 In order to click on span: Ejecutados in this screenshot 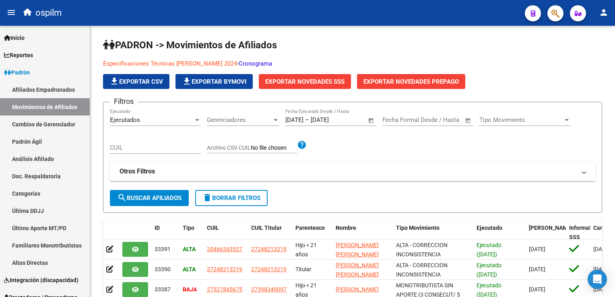, I will do `click(125, 120)`.